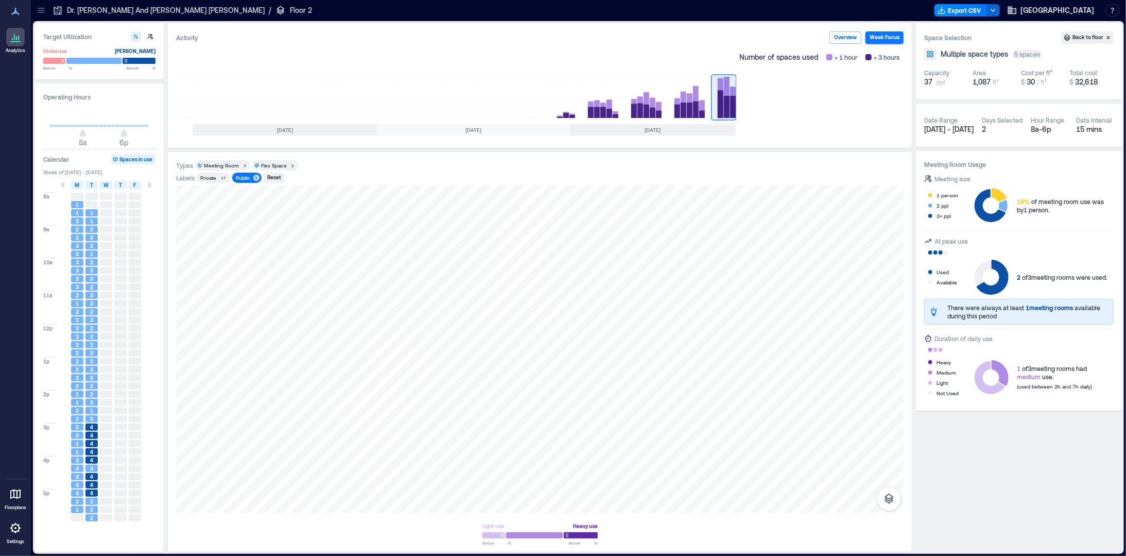 The width and height of the screenshot is (1126, 556). Describe the element at coordinates (1002, 120) in the screenshot. I see `div: Days Selected` at that location.